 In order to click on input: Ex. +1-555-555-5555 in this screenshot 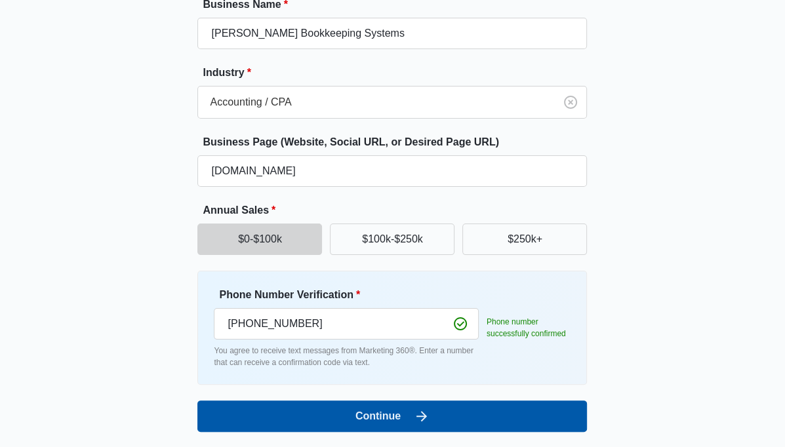, I will do `click(346, 324)`.